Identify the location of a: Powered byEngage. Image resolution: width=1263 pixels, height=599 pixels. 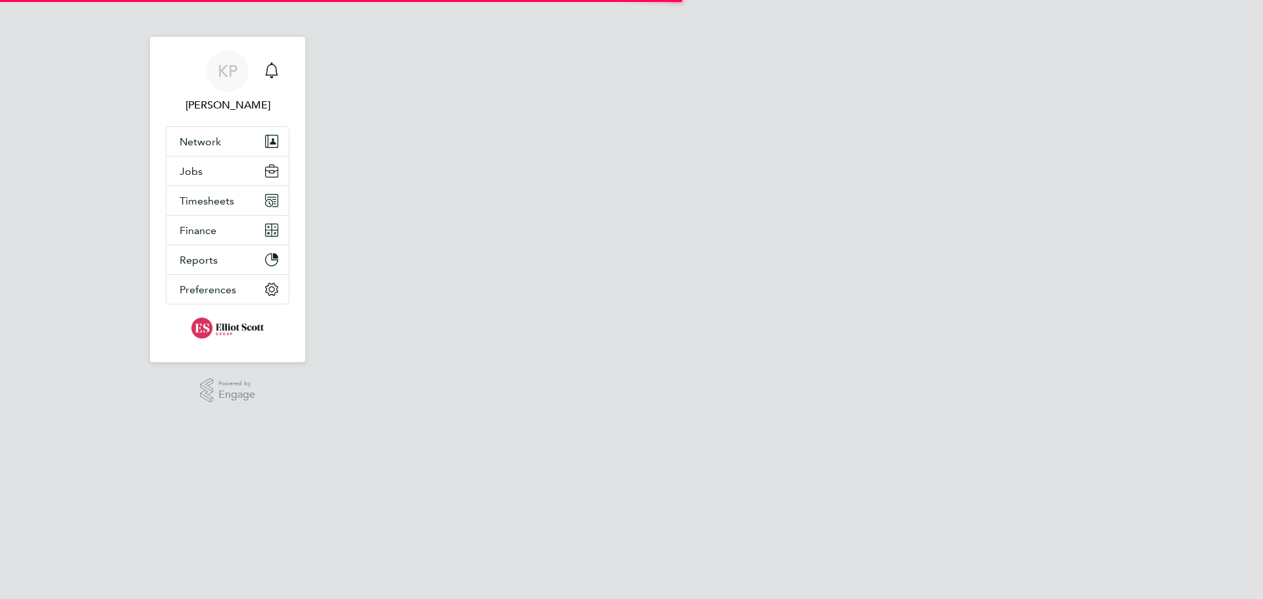
(228, 391).